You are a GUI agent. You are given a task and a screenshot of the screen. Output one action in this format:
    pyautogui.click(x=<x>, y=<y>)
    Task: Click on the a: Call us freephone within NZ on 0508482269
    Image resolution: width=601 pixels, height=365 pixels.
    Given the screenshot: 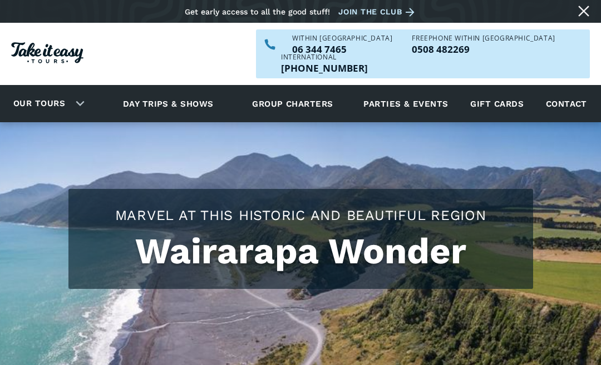 What is the action you would take?
    pyautogui.click(x=483, y=49)
    